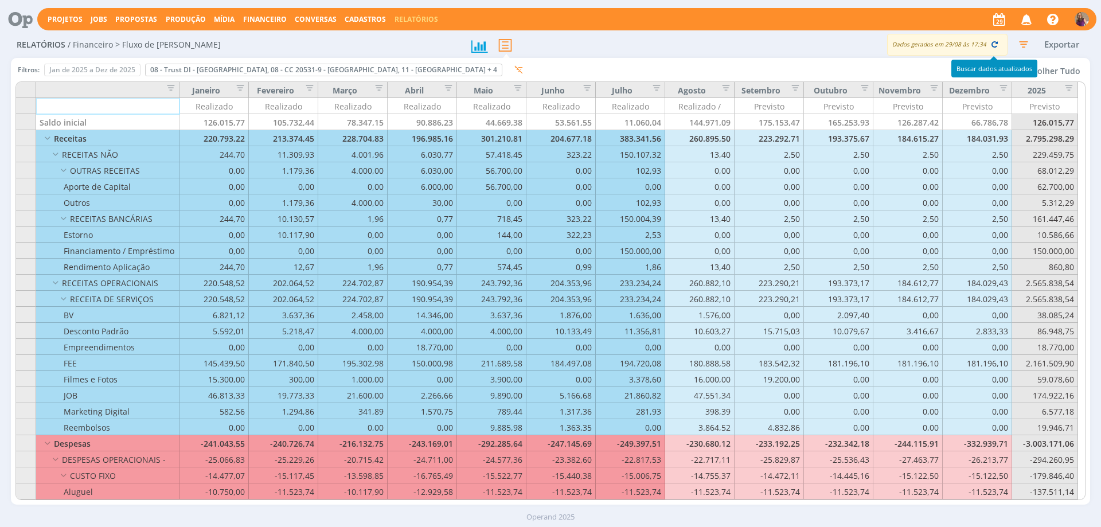  I want to click on div: 144.971,09, so click(700, 122).